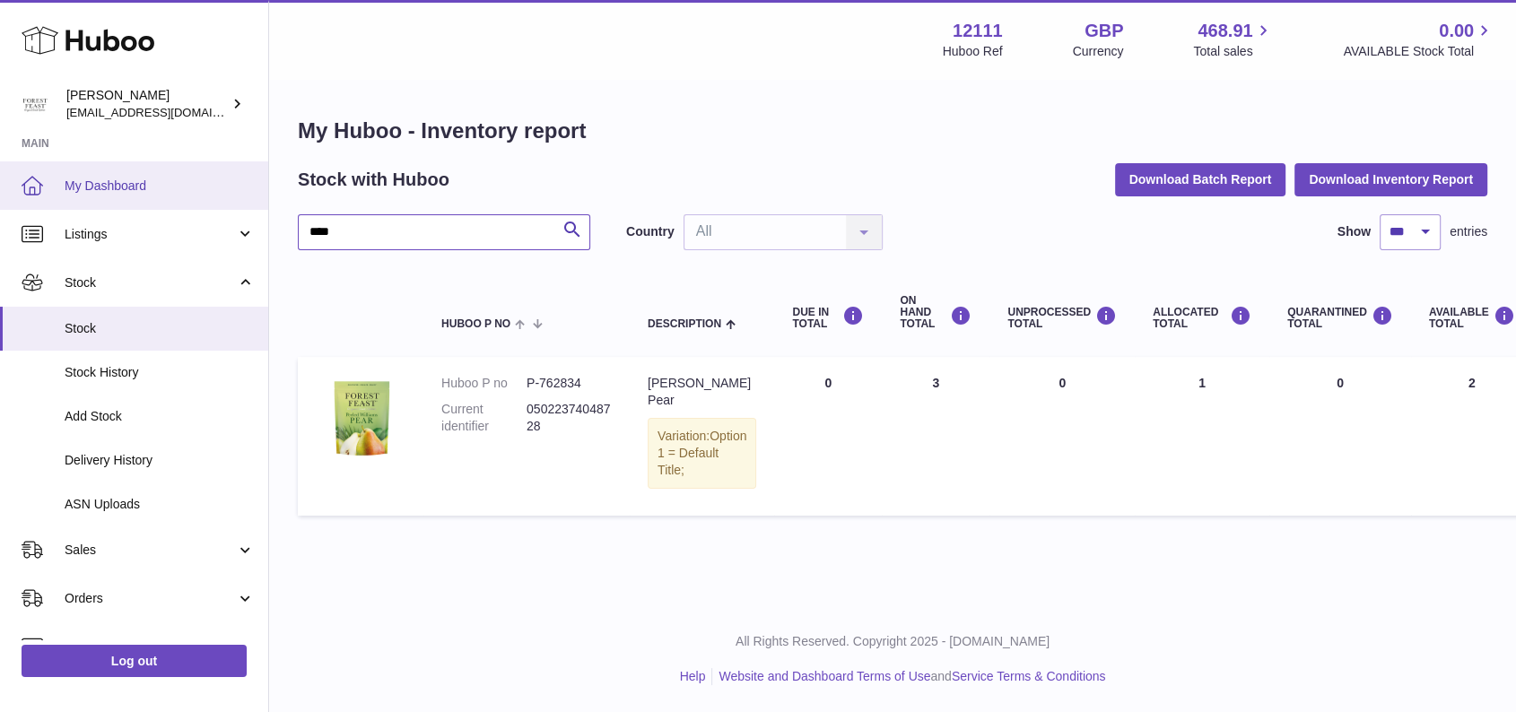 The image size is (1516, 712). Describe the element at coordinates (1232, 51) in the screenshot. I see `span: Total sales` at that location.